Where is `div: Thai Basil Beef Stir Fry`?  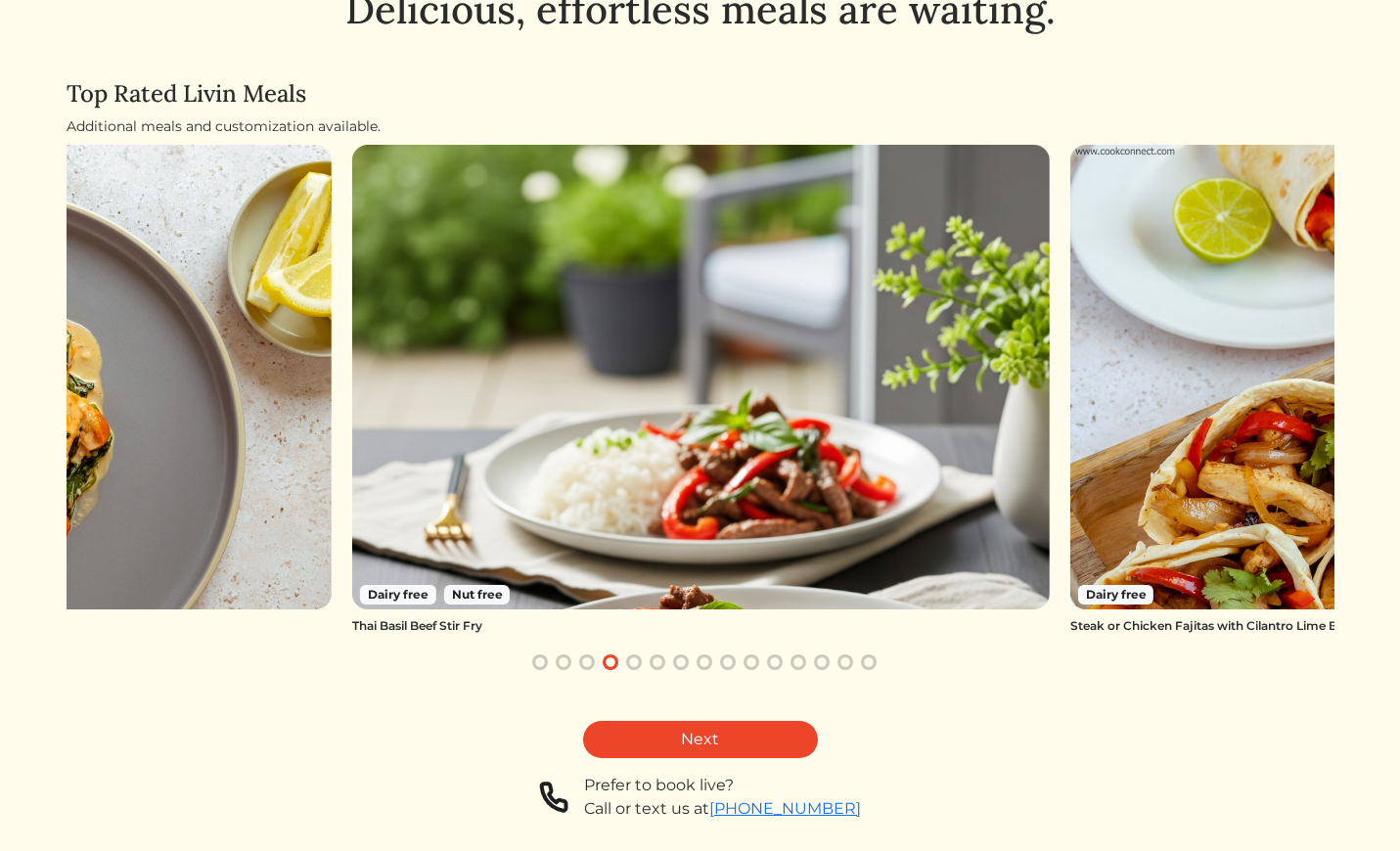 div: Thai Basil Beef Stir Fry is located at coordinates (701, 626).